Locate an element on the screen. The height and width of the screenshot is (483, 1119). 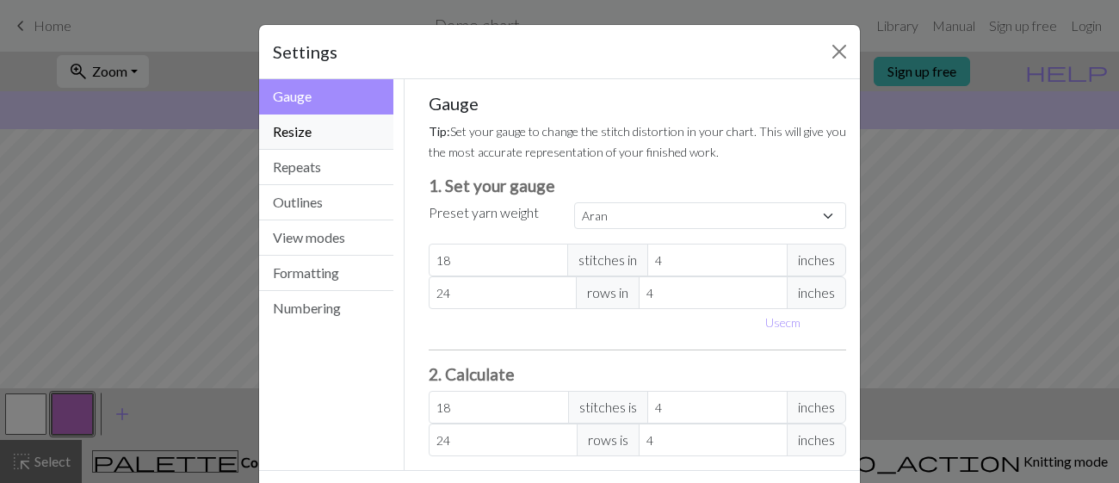
h5: Settings is located at coordinates (305, 52).